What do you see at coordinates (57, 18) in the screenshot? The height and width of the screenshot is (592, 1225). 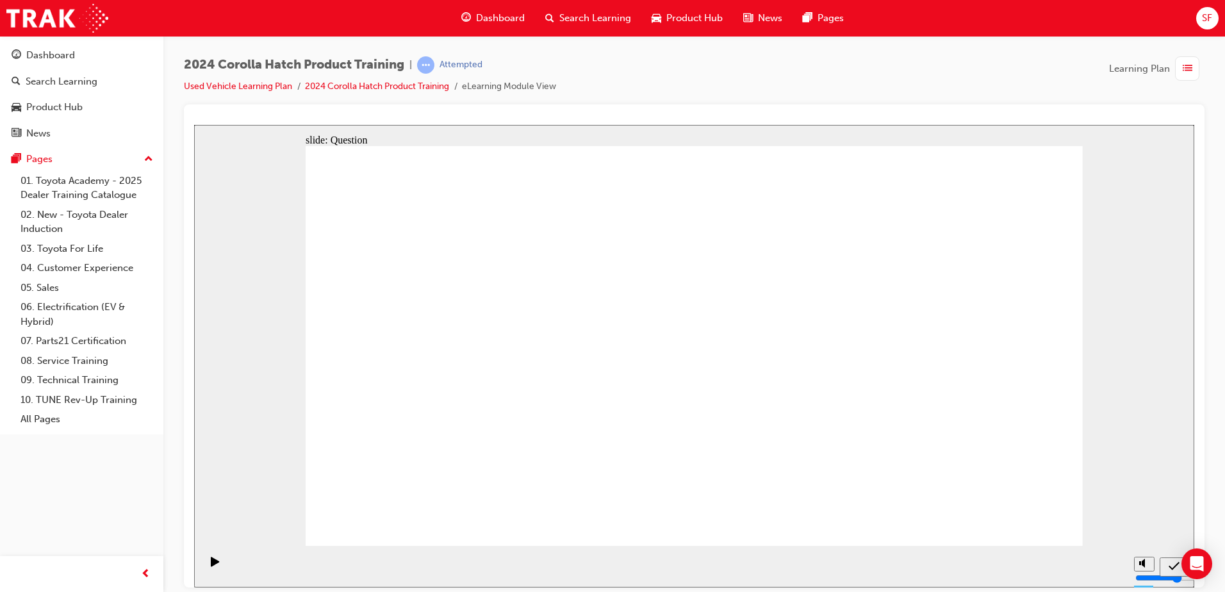 I see `img: Trak` at bounding box center [57, 18].